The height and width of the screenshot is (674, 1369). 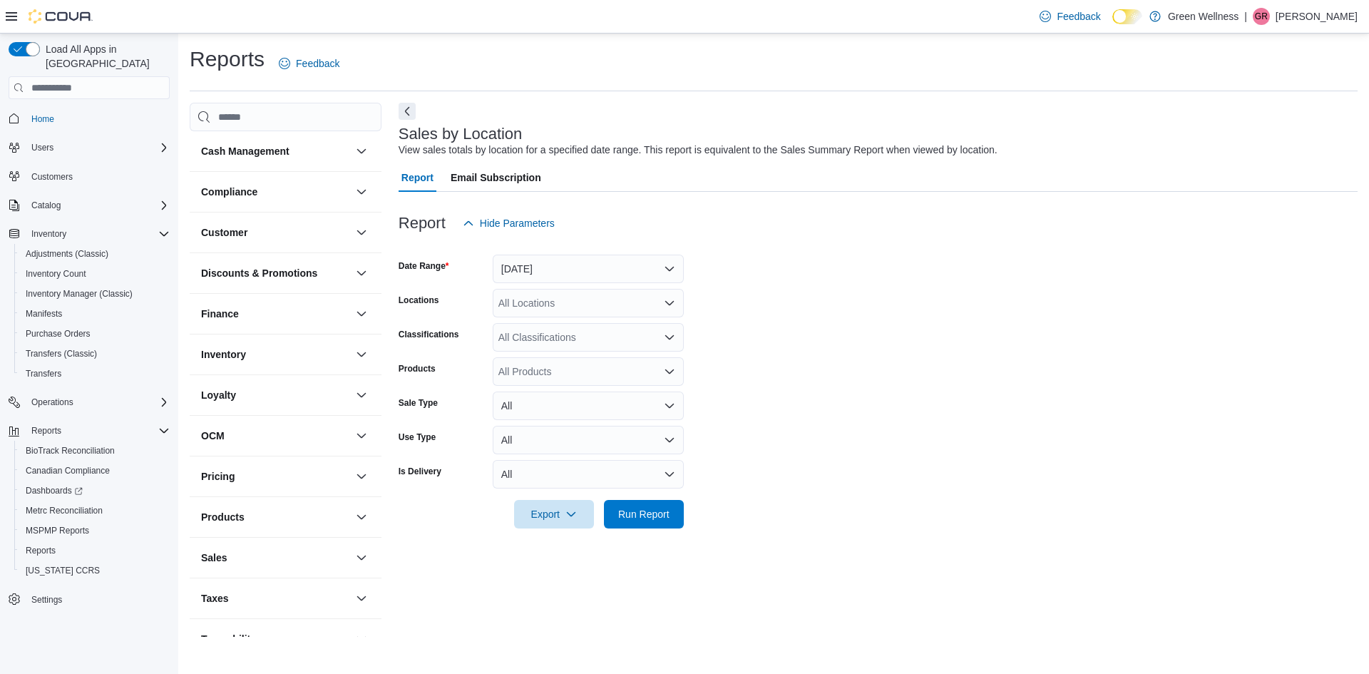 I want to click on a: Reports, so click(x=41, y=550).